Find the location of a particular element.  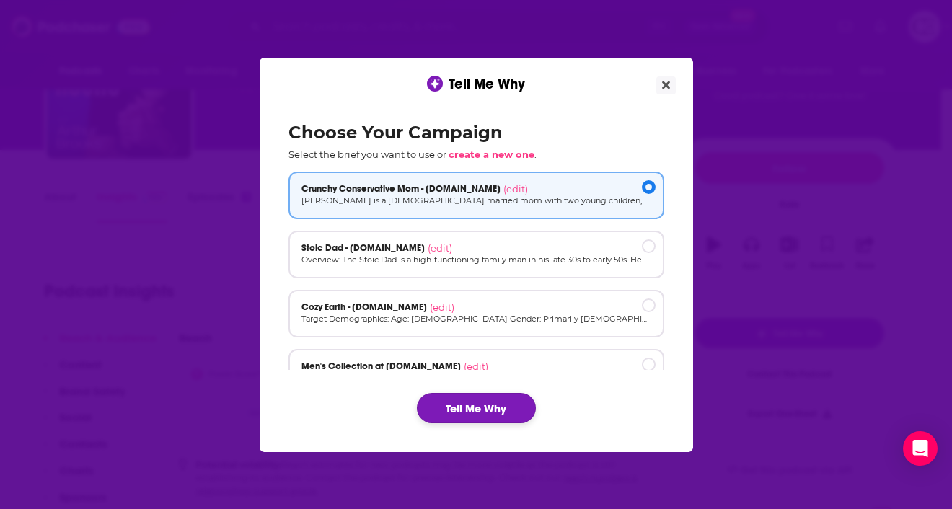

span: create a new one is located at coordinates (491, 154).